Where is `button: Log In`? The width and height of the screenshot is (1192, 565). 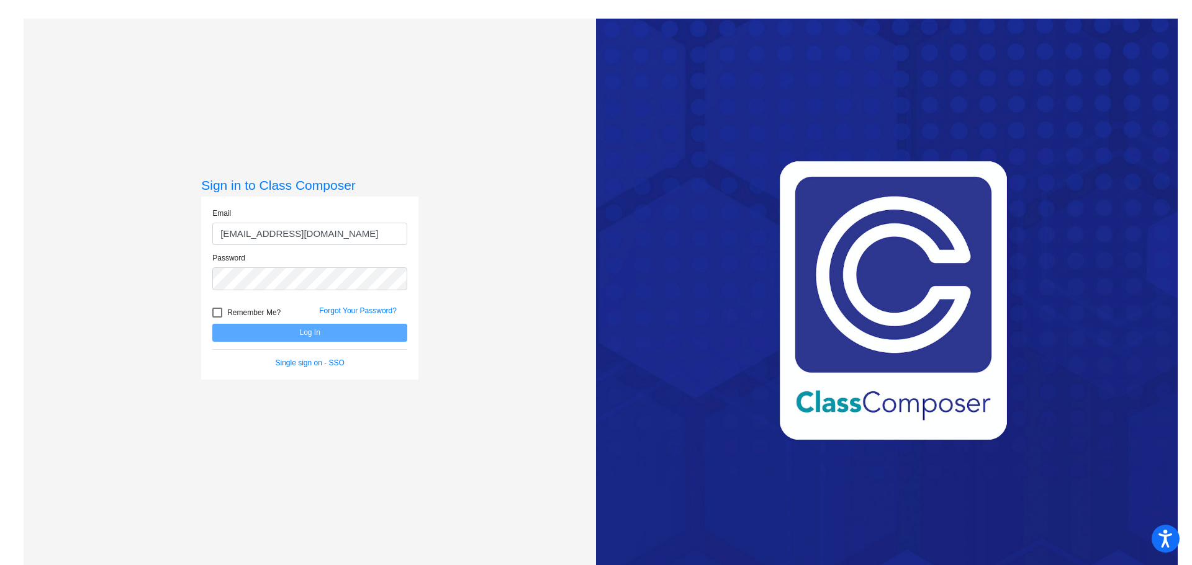 button: Log In is located at coordinates (310, 333).